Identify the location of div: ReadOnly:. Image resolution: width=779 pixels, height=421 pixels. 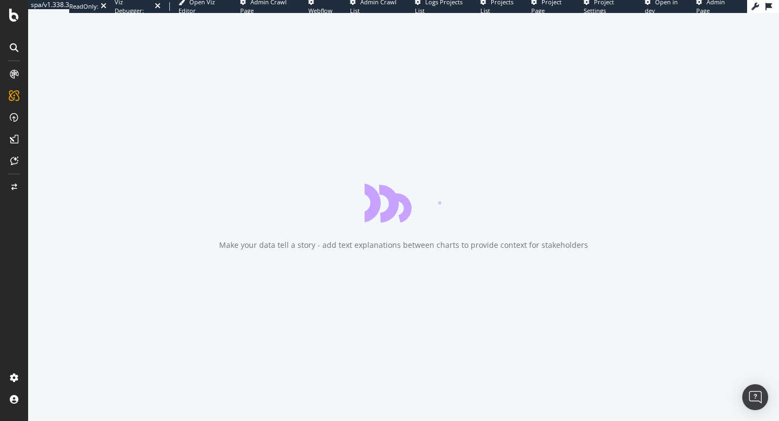
(84, 6).